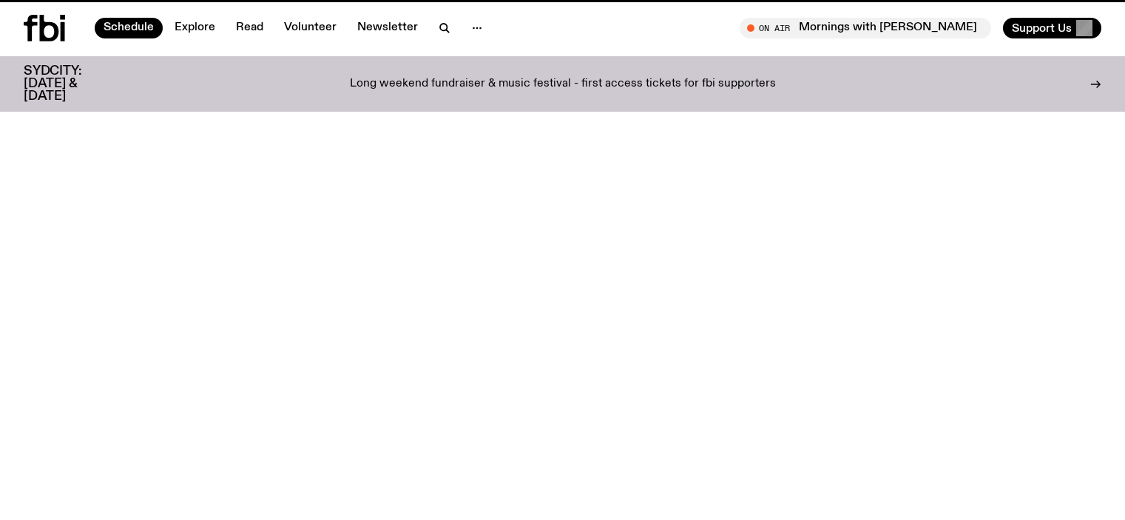 The height and width of the screenshot is (520, 1125). Describe the element at coordinates (563, 84) in the screenshot. I see `p: Long weekend fundraiser & music festival - first access tickets for fbi supporters` at that location.